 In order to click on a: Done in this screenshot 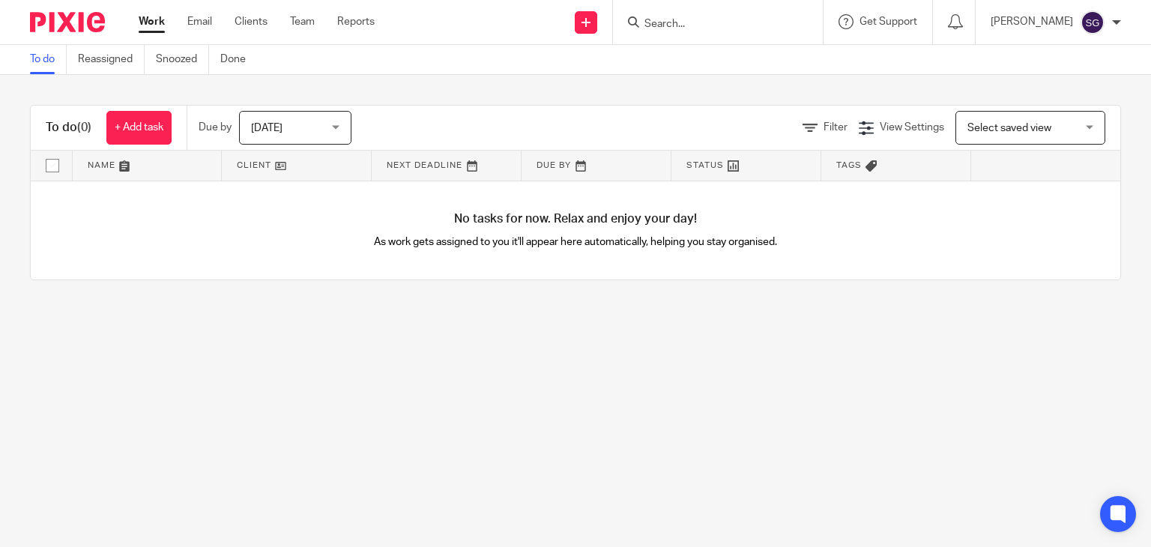, I will do `click(238, 59)`.